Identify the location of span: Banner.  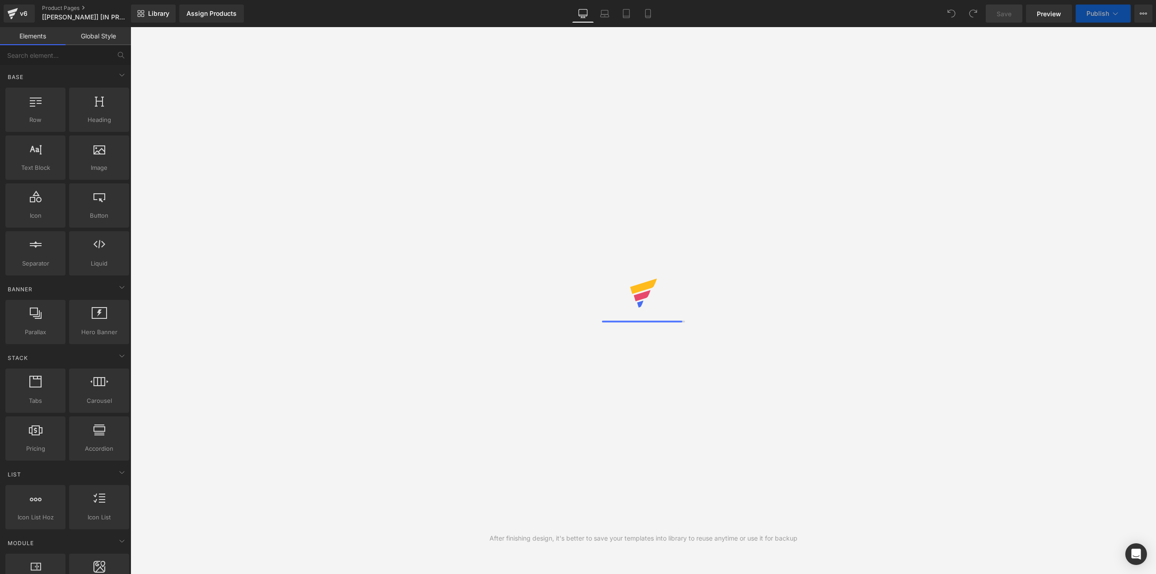
(20, 289).